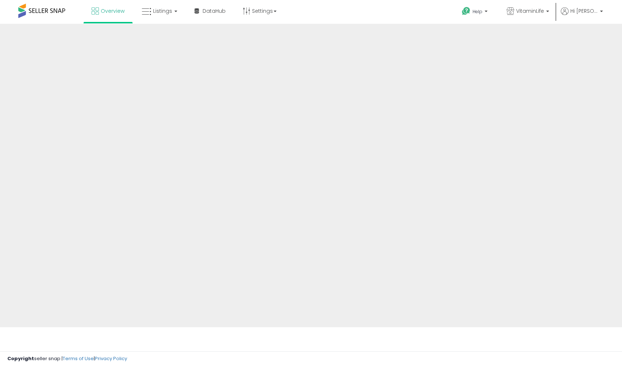  What do you see at coordinates (466, 11) in the screenshot?
I see `i: Get Help` at bounding box center [466, 11].